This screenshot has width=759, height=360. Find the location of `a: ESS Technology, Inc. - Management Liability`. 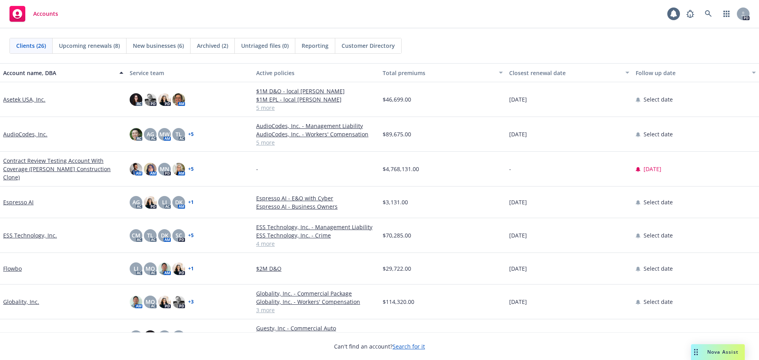

a: ESS Technology, Inc. - Management Liability is located at coordinates (316, 227).